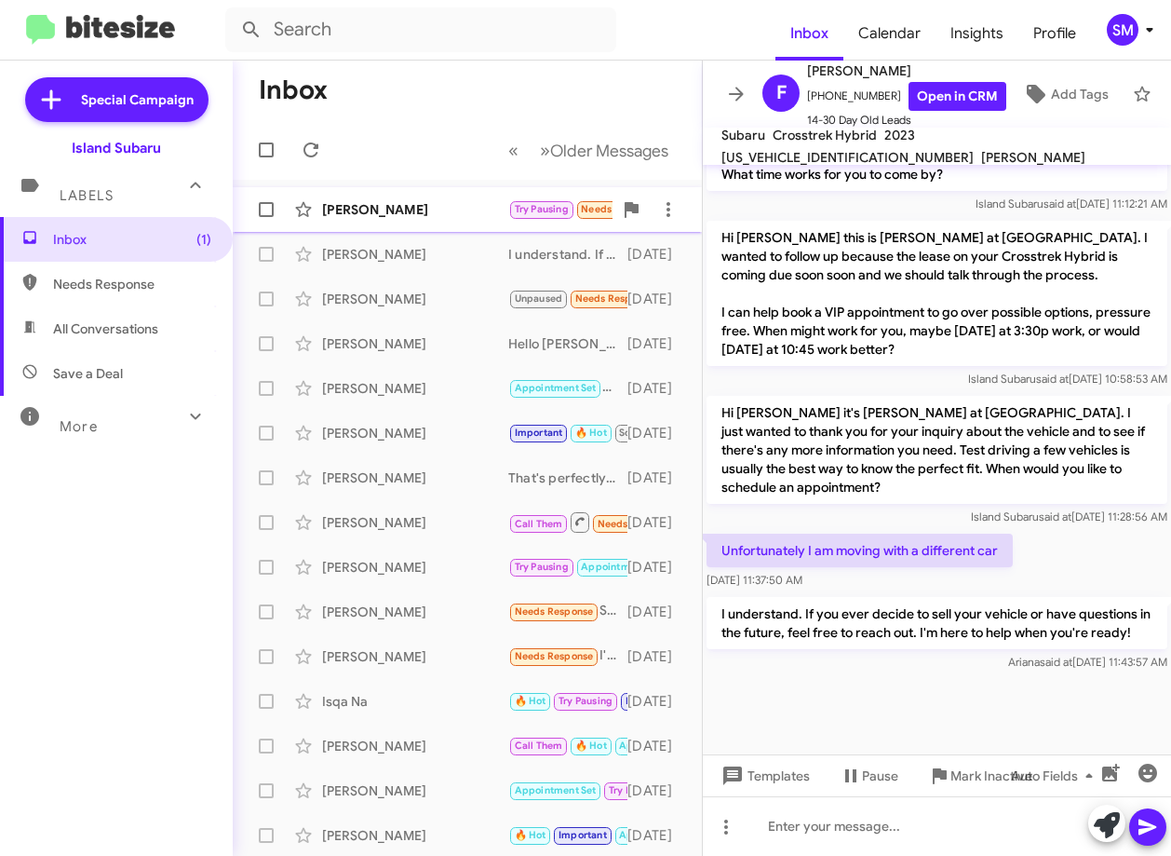 This screenshot has width=1171, height=856. I want to click on span: Subaru, so click(743, 135).